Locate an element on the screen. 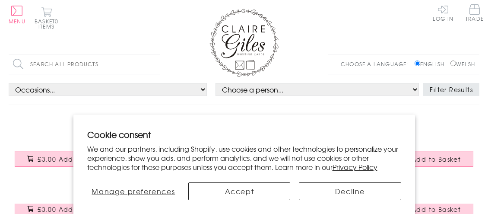 This screenshot has height=214, width=488. button: Menu is located at coordinates (17, 15).